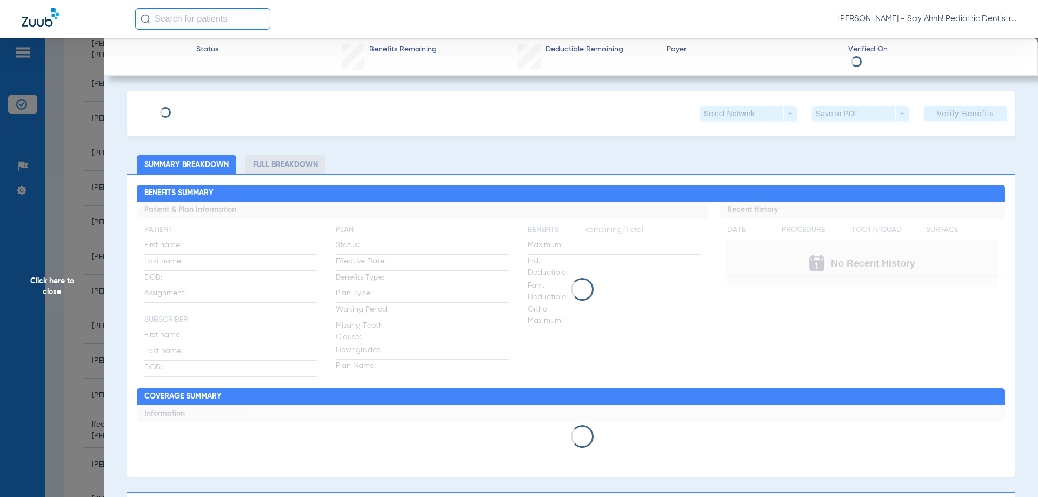  I want to click on li: Summary Breakdown, so click(186, 164).